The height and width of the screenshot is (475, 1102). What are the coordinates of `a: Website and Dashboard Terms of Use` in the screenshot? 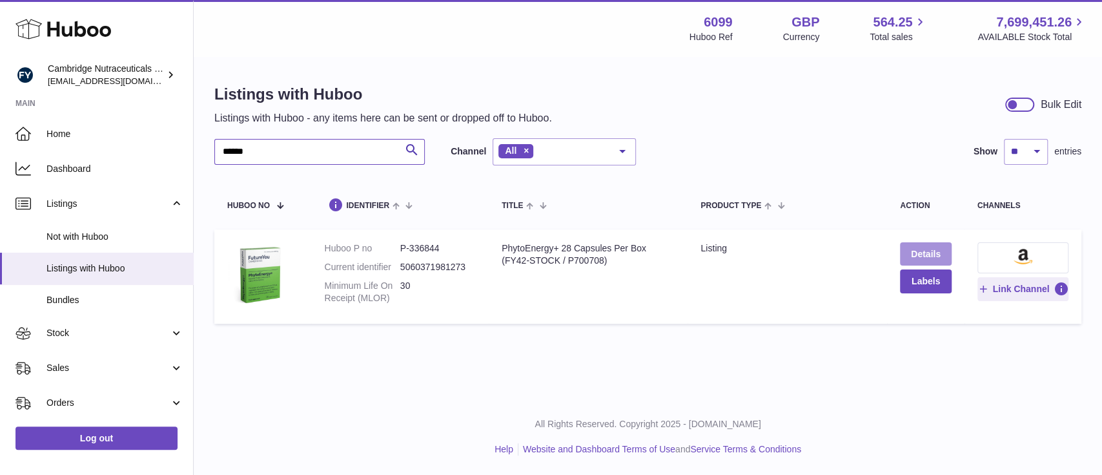 It's located at (599, 449).